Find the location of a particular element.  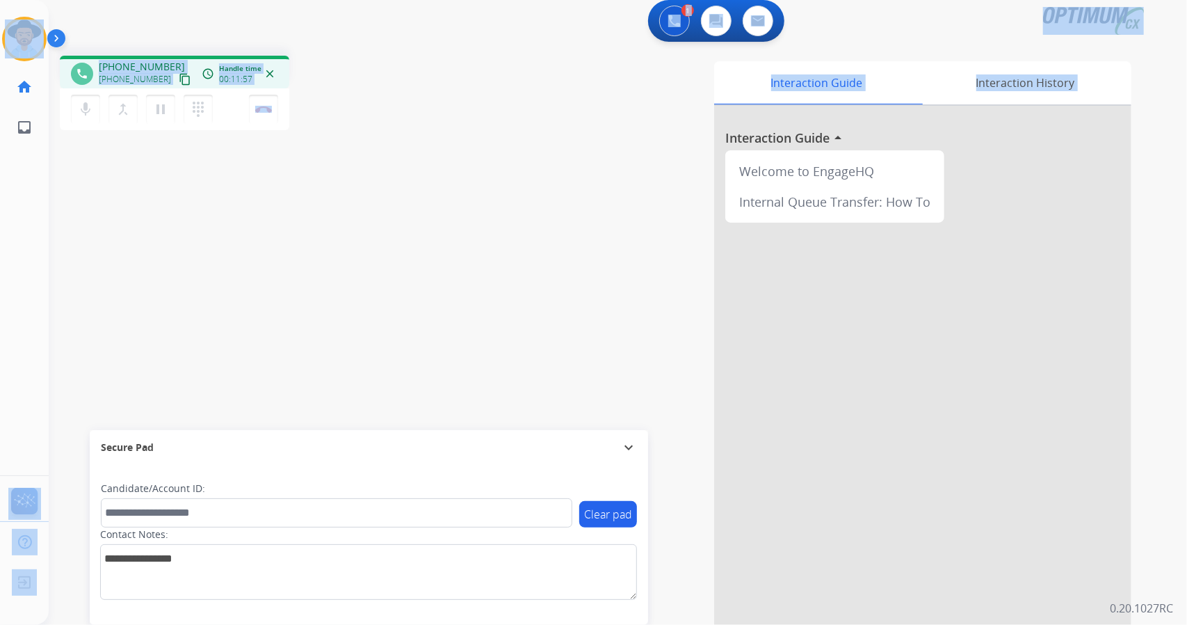

div: 1 is located at coordinates (688, 10).